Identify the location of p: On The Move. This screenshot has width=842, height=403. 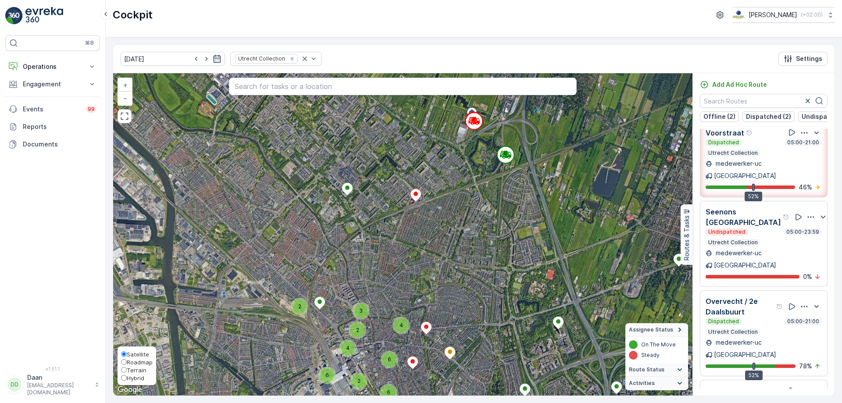
(658, 345).